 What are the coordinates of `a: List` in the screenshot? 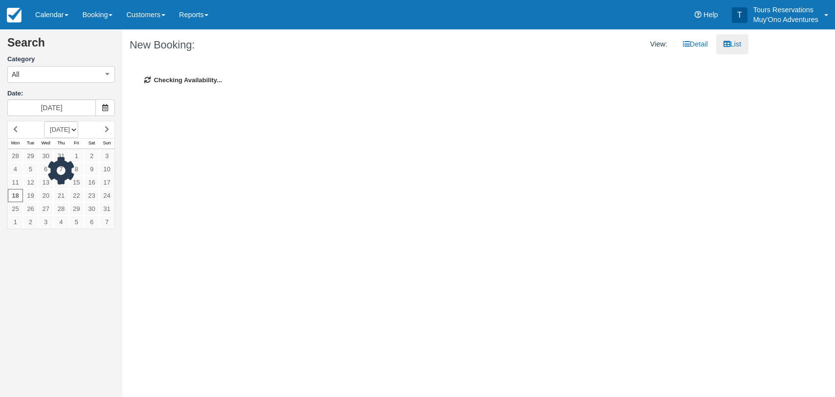 It's located at (733, 44).